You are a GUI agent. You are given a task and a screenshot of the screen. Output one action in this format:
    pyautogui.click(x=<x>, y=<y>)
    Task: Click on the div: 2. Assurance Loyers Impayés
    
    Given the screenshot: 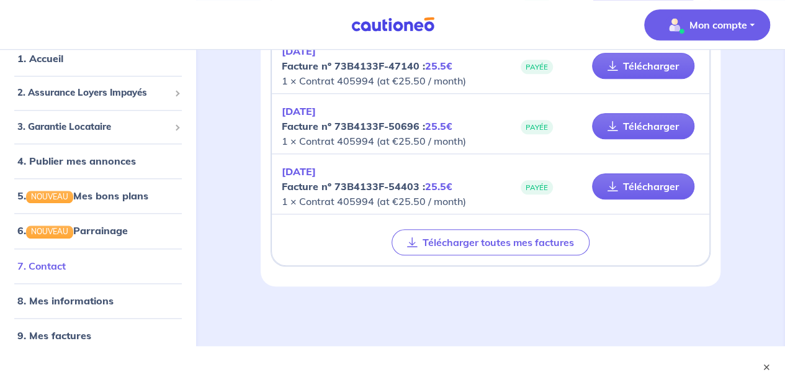 What is the action you would take?
    pyautogui.click(x=98, y=93)
    